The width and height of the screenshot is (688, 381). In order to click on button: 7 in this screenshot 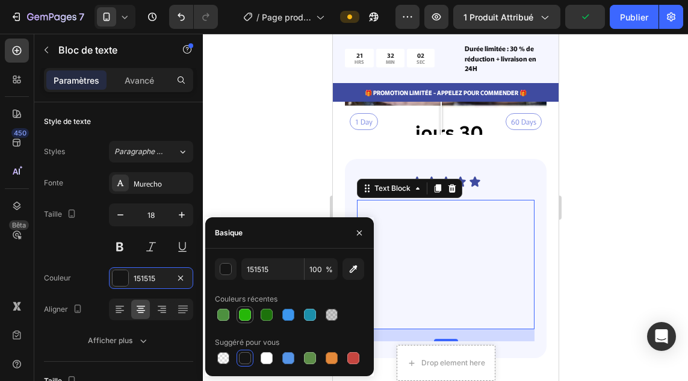, I will do `click(47, 17)`.